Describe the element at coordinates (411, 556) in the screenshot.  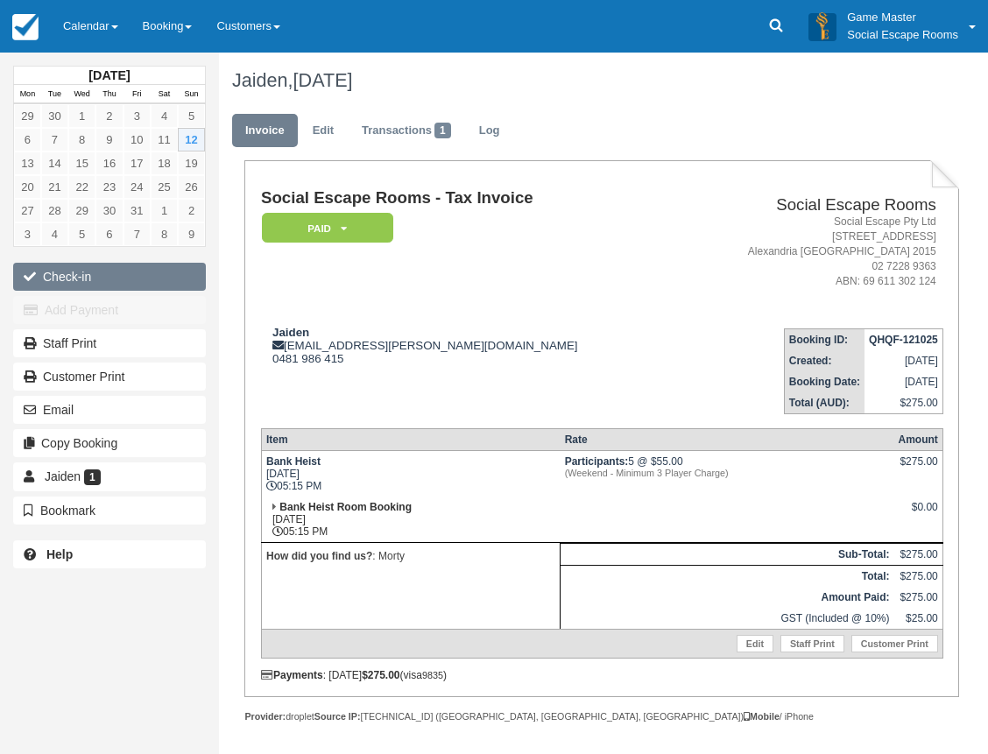
I see `p: : Morty` at that location.